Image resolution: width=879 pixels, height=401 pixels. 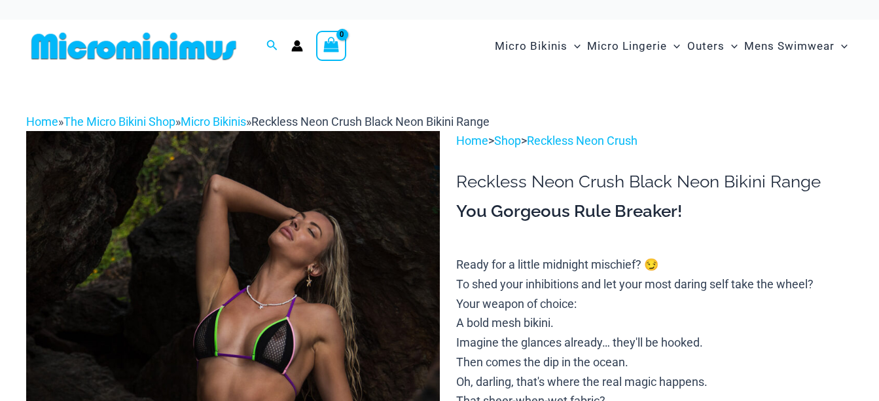 What do you see at coordinates (796, 46) in the screenshot?
I see `a: Mens SwimwearMenu ToggleMenu Toggle` at bounding box center [796, 46].